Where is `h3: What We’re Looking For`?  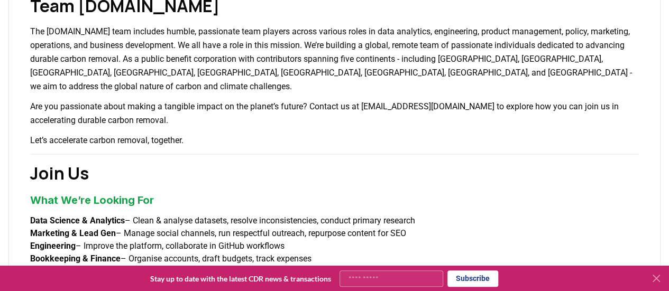
h3: What We’re Looking For is located at coordinates (334, 200).